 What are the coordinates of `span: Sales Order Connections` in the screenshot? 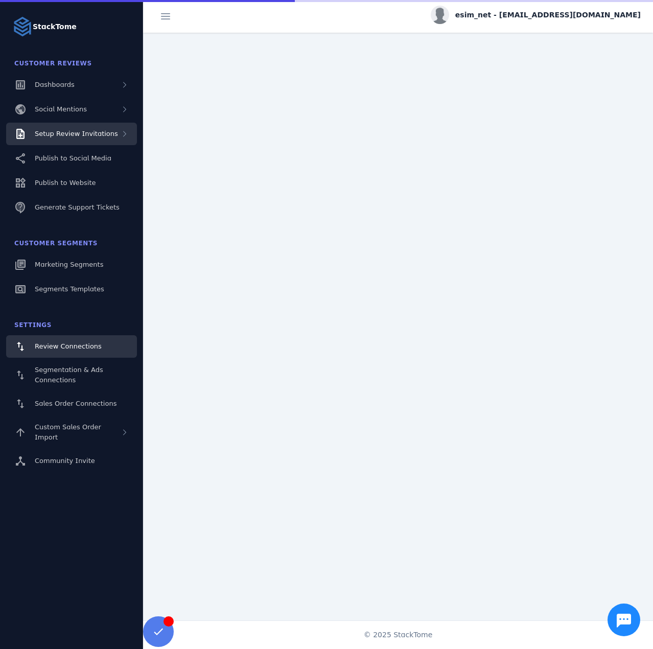 It's located at (76, 403).